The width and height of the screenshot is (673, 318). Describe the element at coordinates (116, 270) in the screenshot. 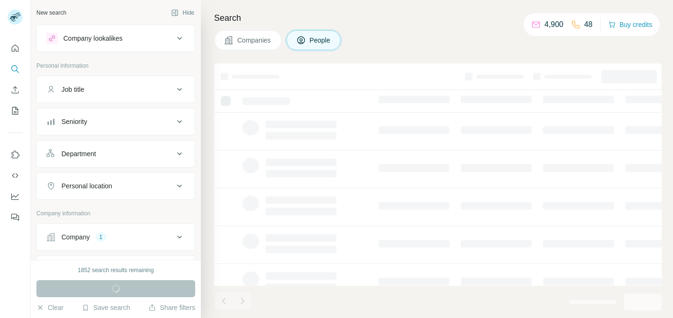

I see `div: 1852 search results remaining` at that location.